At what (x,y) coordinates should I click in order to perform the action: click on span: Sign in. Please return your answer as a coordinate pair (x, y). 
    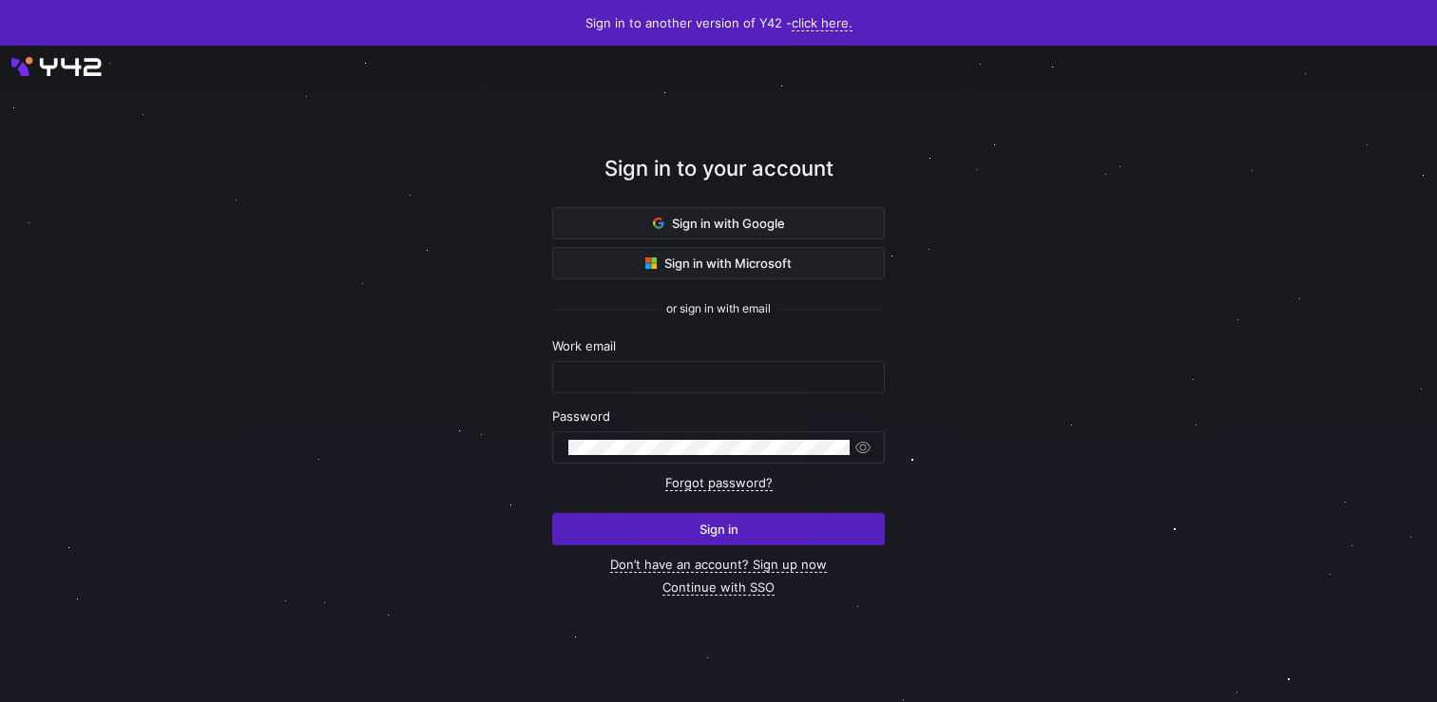
    Looking at the image, I should click on (719, 529).